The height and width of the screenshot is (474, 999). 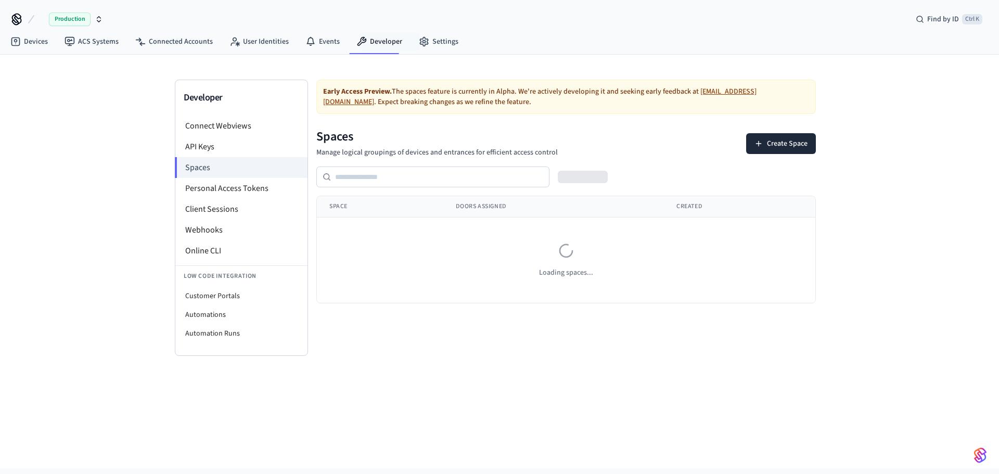 What do you see at coordinates (259, 42) in the screenshot?
I see `a: User Identities` at bounding box center [259, 42].